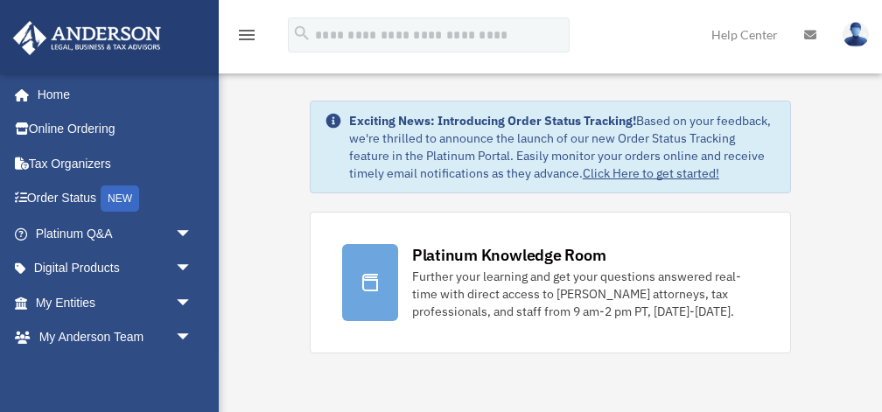 The height and width of the screenshot is (412, 882). I want to click on a: Platinum Q&Aarrow_drop_down, so click(116, 234).